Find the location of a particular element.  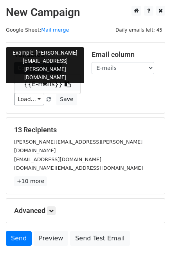

h5: 13 Recipients is located at coordinates (85, 130).